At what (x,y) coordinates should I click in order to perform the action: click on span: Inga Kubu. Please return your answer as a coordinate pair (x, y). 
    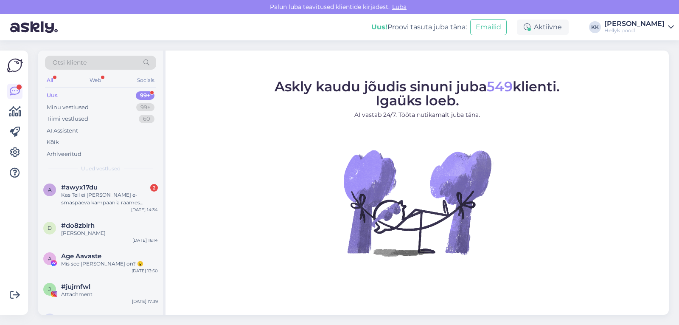
    Looking at the image, I should click on (89, 317).